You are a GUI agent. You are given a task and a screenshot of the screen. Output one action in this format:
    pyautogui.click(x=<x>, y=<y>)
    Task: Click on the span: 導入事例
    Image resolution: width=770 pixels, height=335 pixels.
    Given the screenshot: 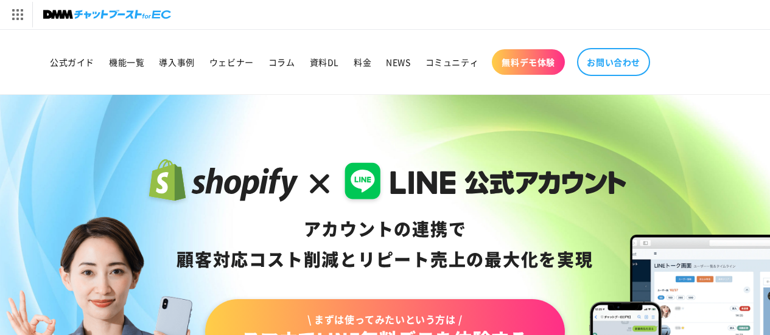 What is the action you would take?
    pyautogui.click(x=176, y=62)
    